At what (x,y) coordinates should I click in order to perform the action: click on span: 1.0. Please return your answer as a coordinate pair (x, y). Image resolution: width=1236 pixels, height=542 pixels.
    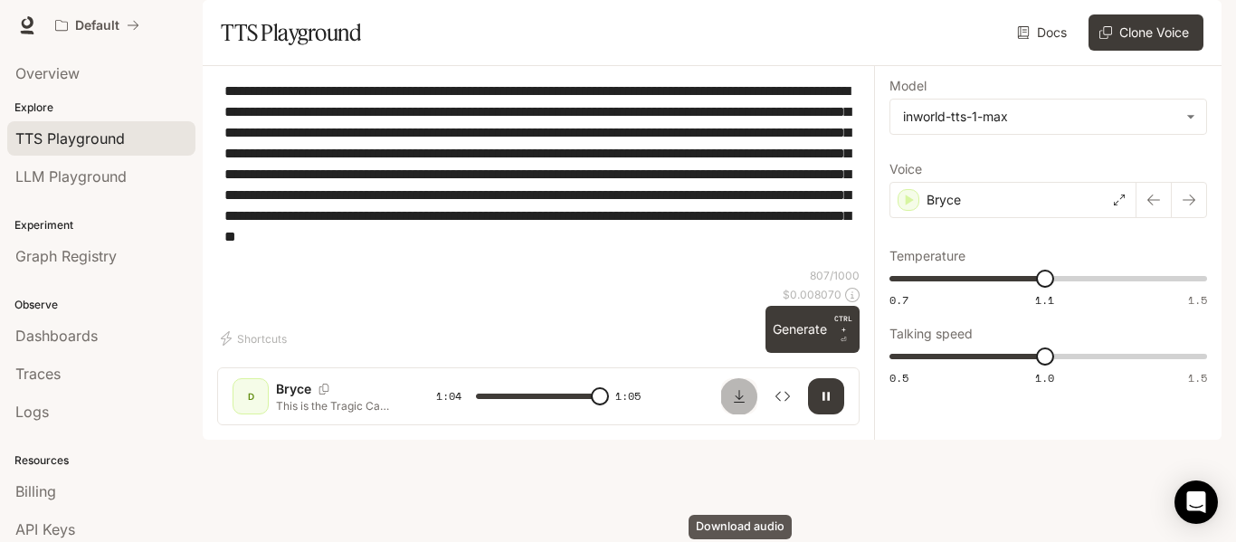
    Looking at the image, I should click on (1044, 377).